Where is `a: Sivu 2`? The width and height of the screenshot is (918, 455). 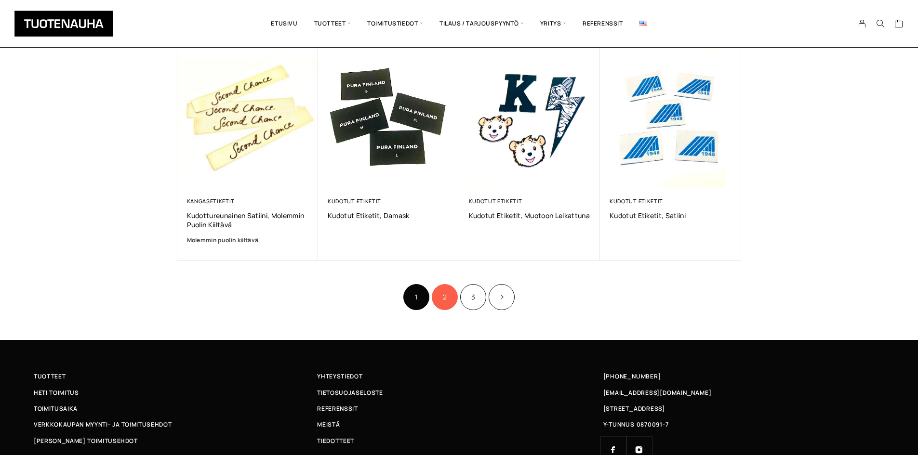 a: Sivu 2 is located at coordinates (445, 297).